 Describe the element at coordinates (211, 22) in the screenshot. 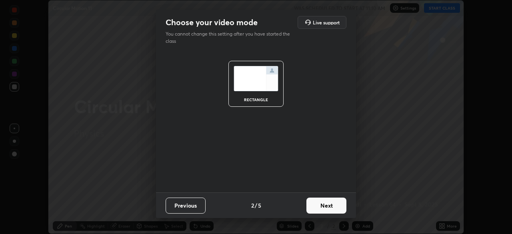

I see `h2: Choose your video mode` at that location.